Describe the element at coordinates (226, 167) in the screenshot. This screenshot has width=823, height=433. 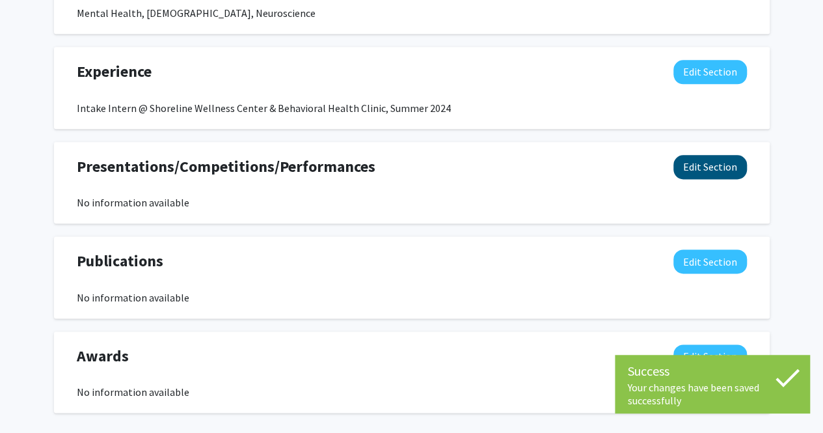
I see `span: Presentations/Competitions/Performances` at that location.